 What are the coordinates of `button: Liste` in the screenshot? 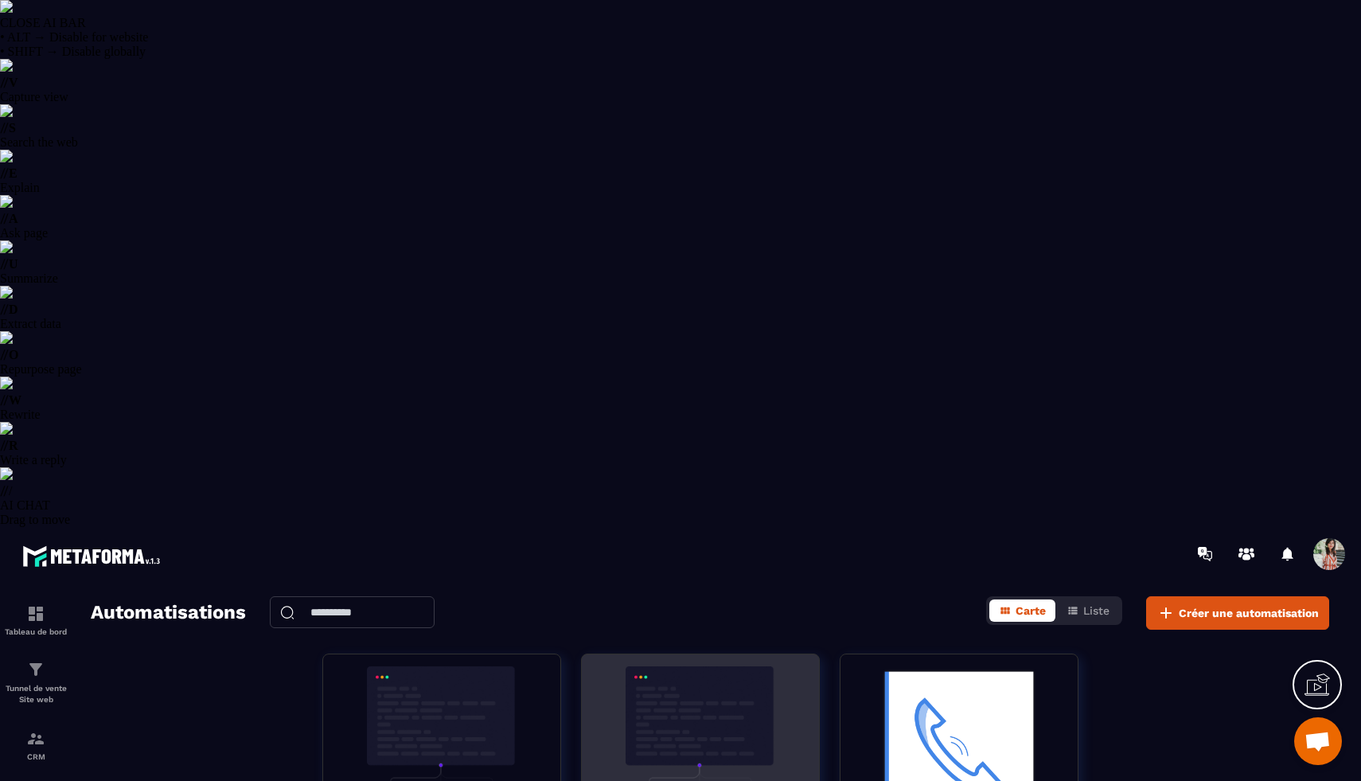 It's located at (1088, 611).